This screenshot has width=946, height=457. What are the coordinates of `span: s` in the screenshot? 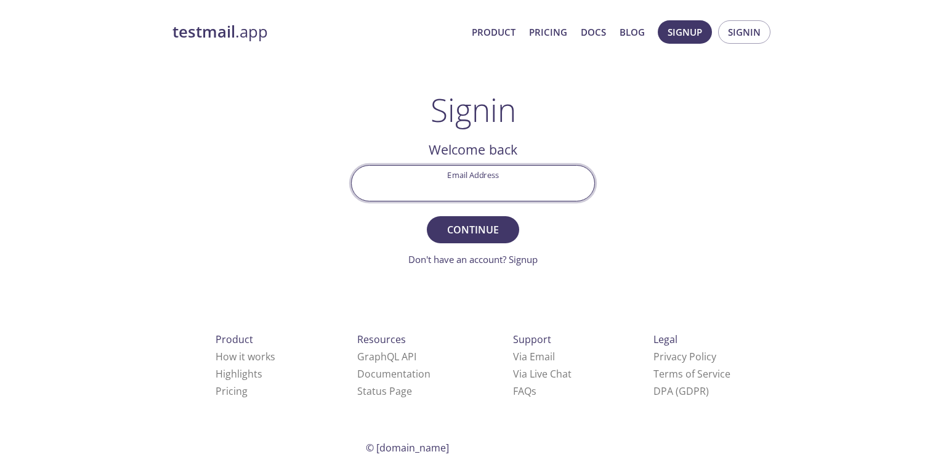 It's located at (534, 391).